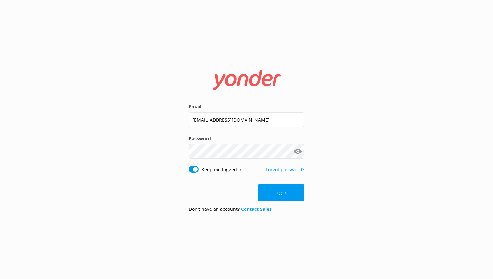 This screenshot has height=279, width=493. I want to click on label: Password, so click(247, 139).